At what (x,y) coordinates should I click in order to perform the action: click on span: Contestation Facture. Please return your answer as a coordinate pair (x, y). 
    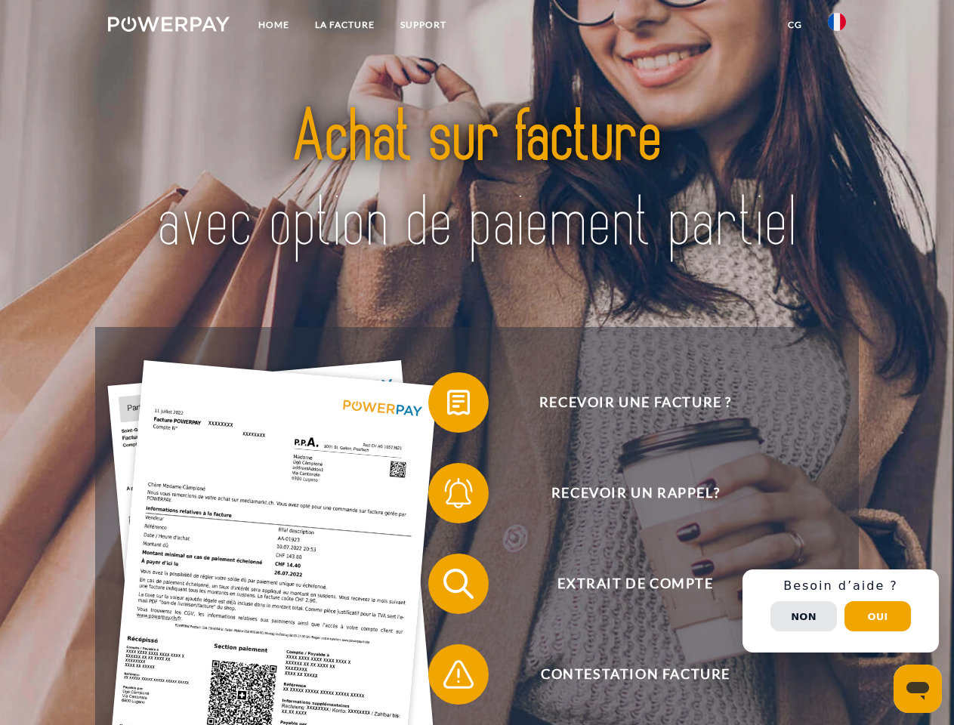
    Looking at the image, I should click on (635, 675).